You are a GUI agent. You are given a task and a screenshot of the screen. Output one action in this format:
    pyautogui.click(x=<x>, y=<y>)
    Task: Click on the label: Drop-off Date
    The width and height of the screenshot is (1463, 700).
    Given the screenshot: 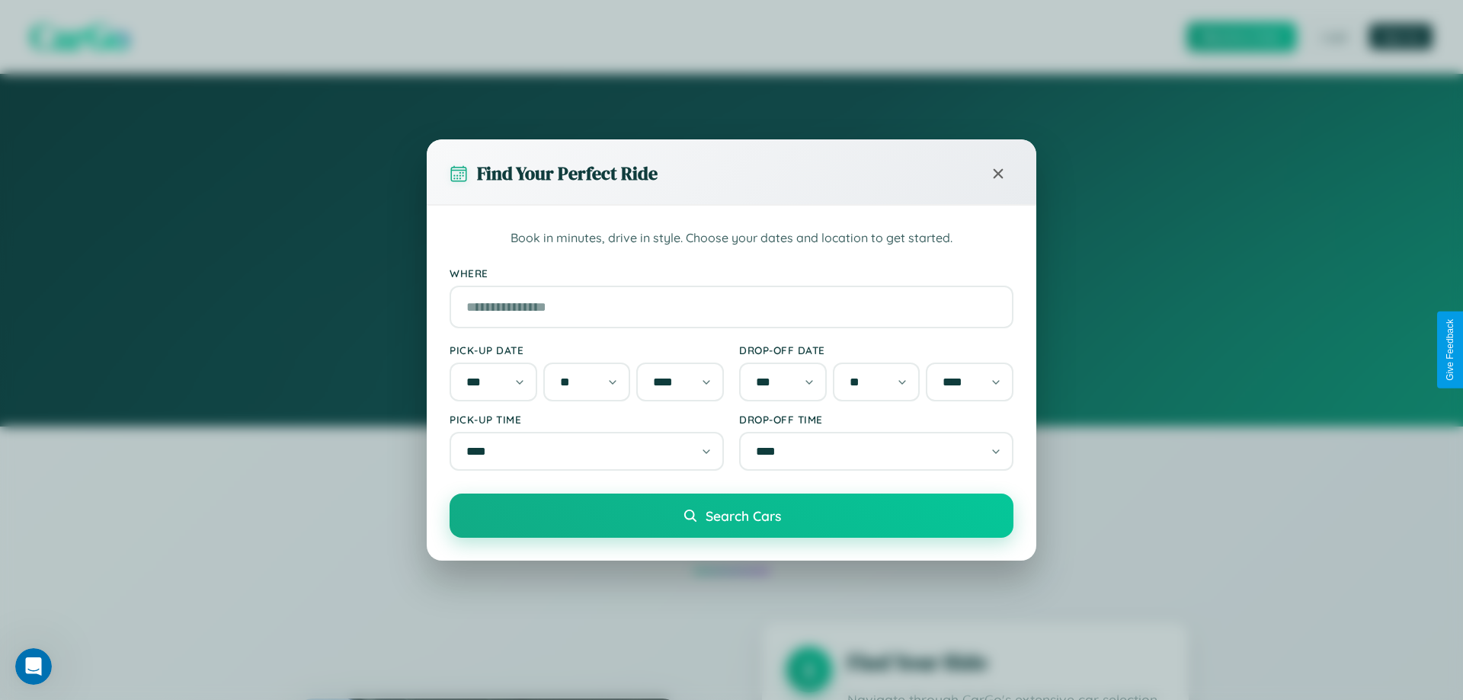 What is the action you would take?
    pyautogui.click(x=876, y=350)
    